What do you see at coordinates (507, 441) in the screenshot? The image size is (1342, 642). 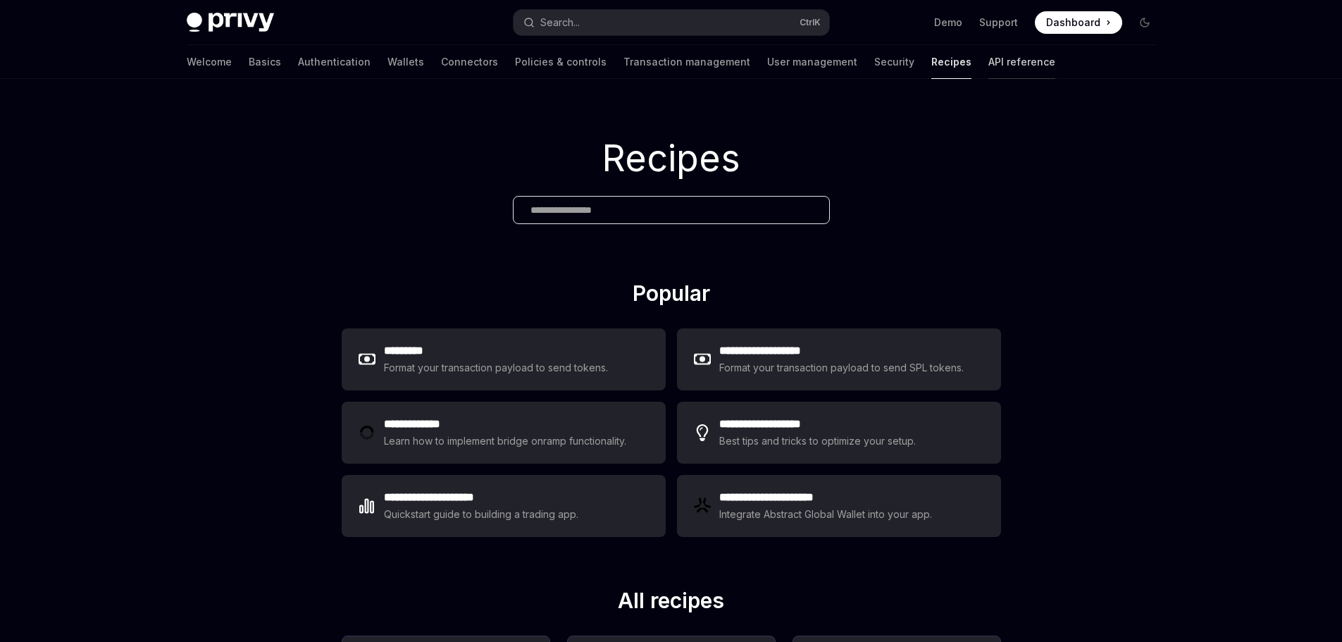 I see `div: Learn how to implement bridge onramp functionality.` at bounding box center [507, 441].